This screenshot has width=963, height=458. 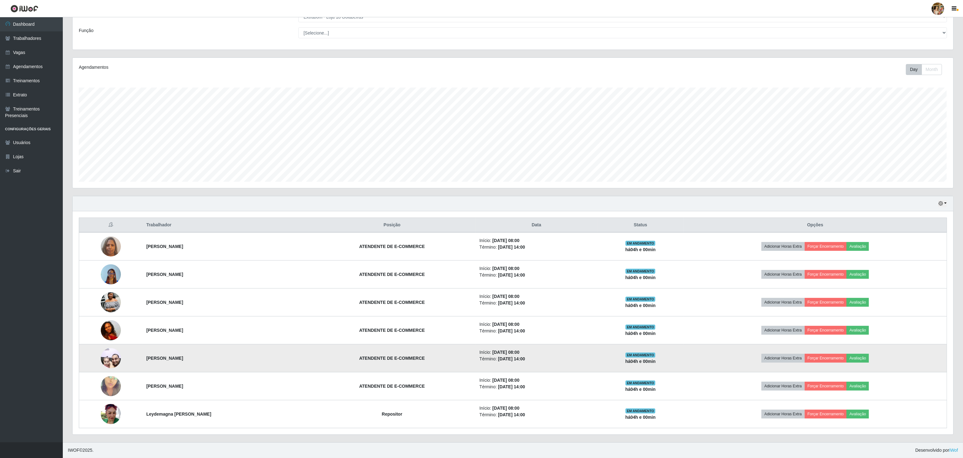 I want to click on div: First group, so click(x=924, y=69).